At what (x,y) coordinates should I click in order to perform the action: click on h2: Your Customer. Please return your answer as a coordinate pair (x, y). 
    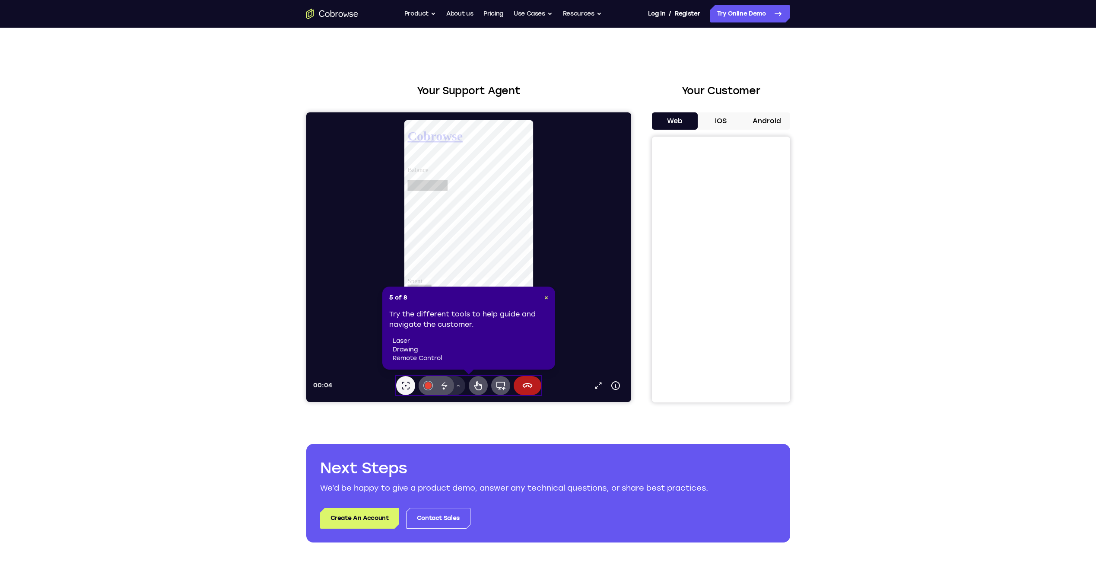
    Looking at the image, I should click on (721, 91).